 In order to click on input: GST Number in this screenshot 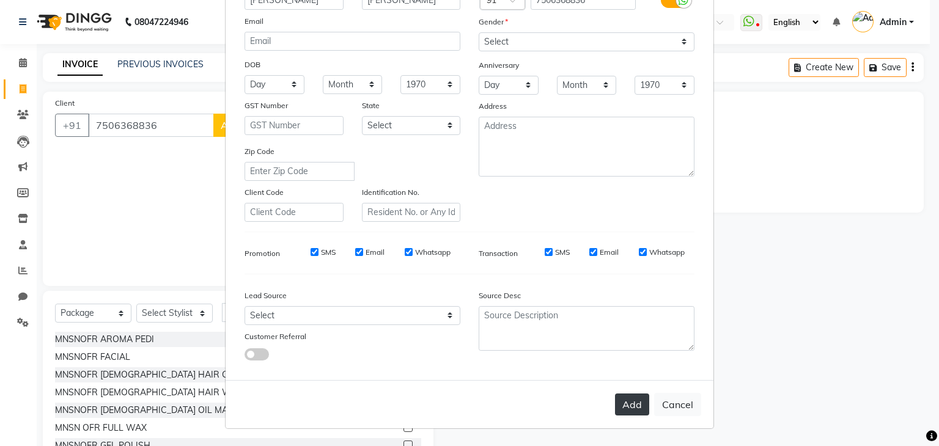, I will do `click(294, 125)`.